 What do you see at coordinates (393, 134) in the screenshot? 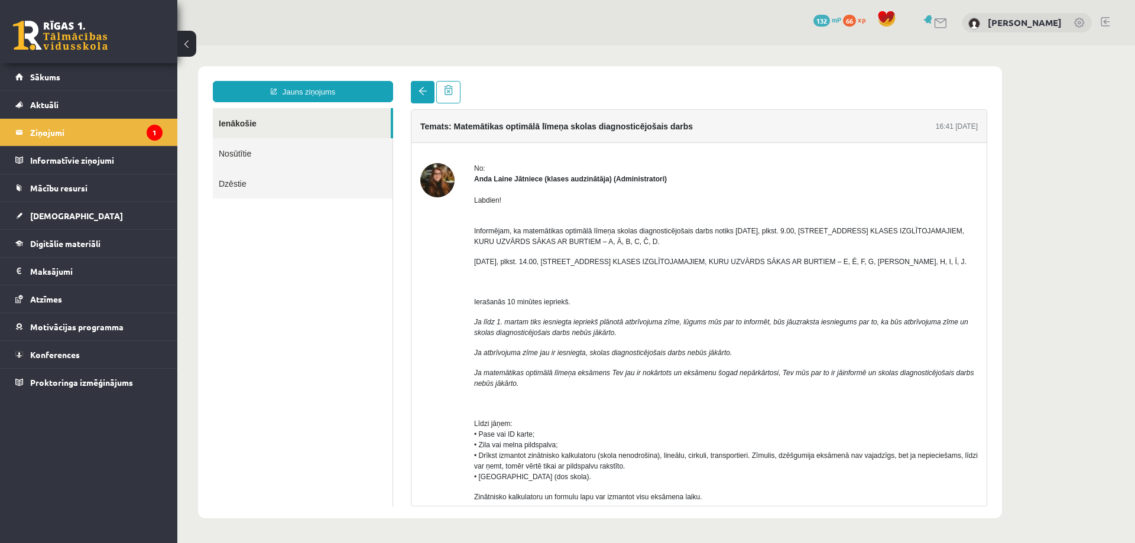
I see `strong: Anda Laine Jātniece (klases audzinātāja) (Administratori)` at bounding box center [393, 134].